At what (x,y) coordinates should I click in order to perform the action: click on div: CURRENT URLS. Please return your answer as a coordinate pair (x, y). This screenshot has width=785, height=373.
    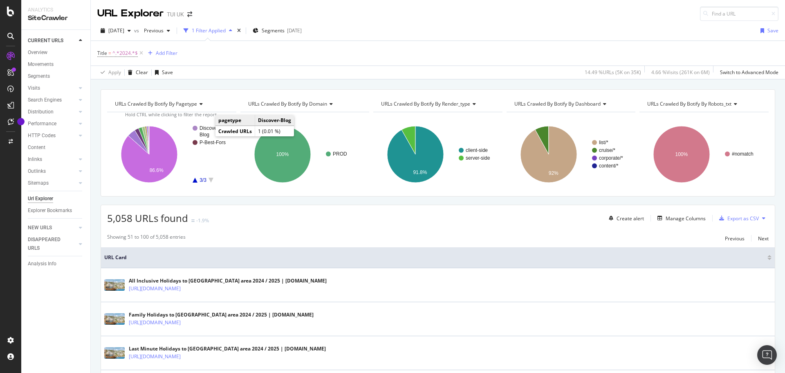
    Looking at the image, I should click on (45, 40).